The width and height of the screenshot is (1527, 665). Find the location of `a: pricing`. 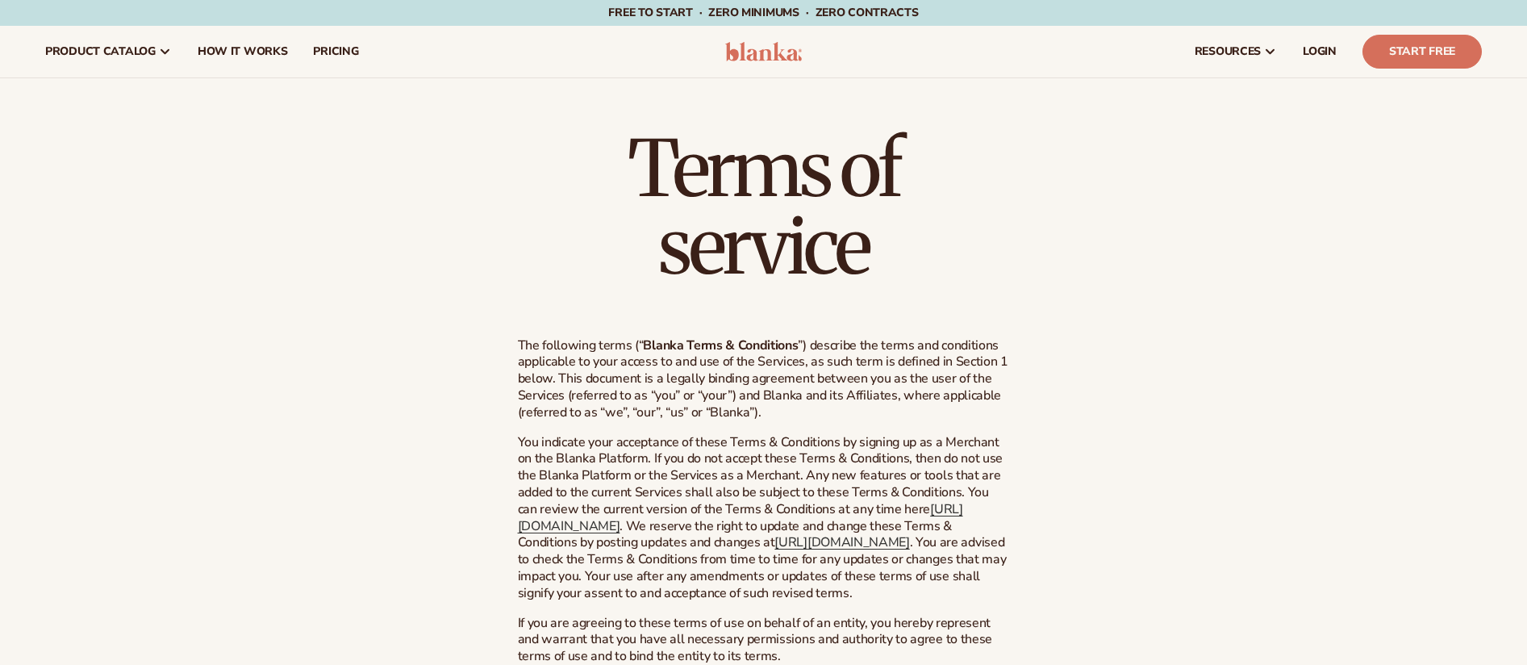

a: pricing is located at coordinates (336, 52).